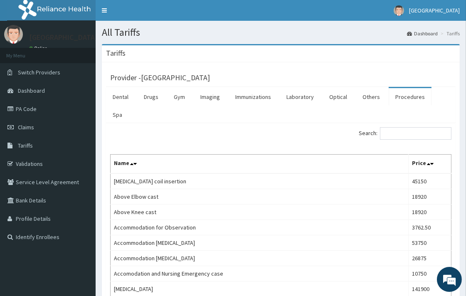 The height and width of the screenshot is (296, 466). I want to click on td: Above Knee cast, so click(259, 212).